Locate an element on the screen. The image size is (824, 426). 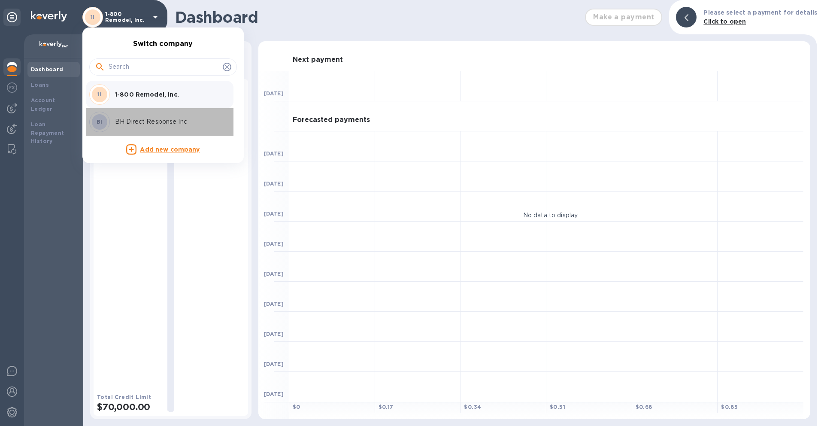
p: BH Direct Response Inc is located at coordinates (169, 121).